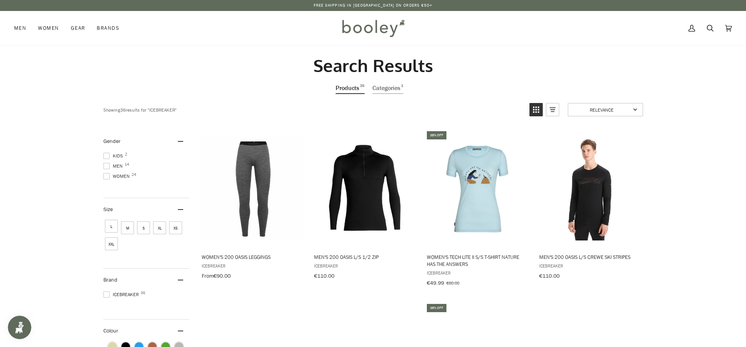 This screenshot has height=347, width=746. I want to click on span: Gear, so click(78, 28).